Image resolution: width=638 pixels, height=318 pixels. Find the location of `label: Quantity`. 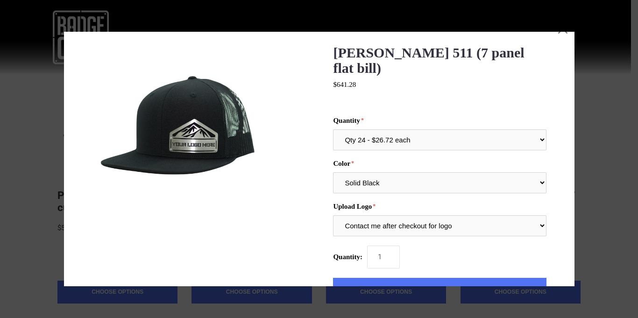

label: Quantity is located at coordinates (440, 121).